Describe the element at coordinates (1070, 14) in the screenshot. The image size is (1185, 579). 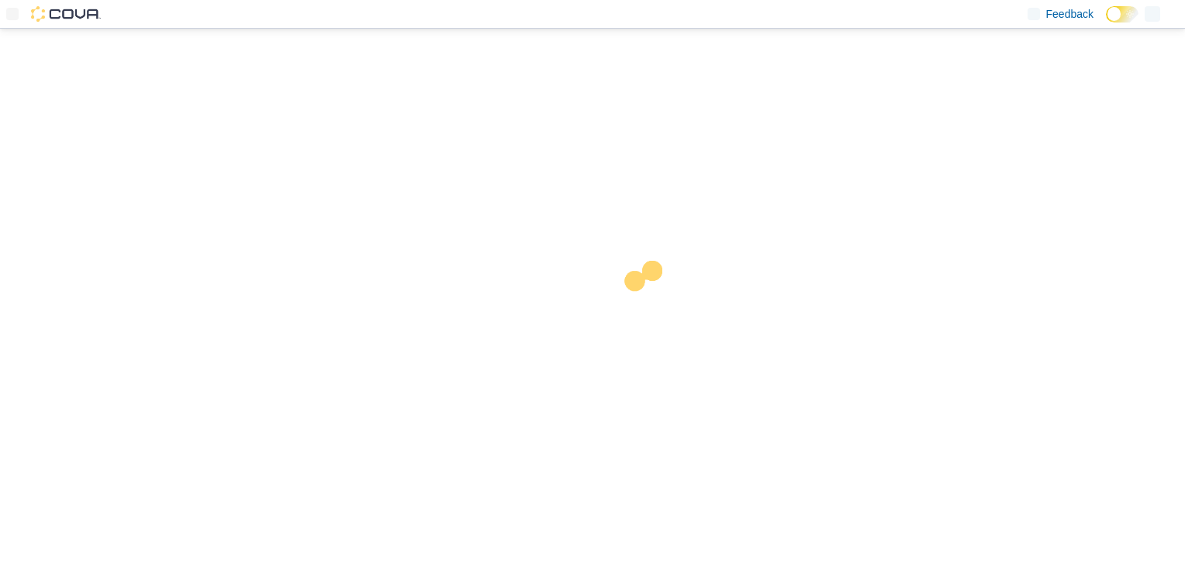
I see `span: Feedback` at that location.